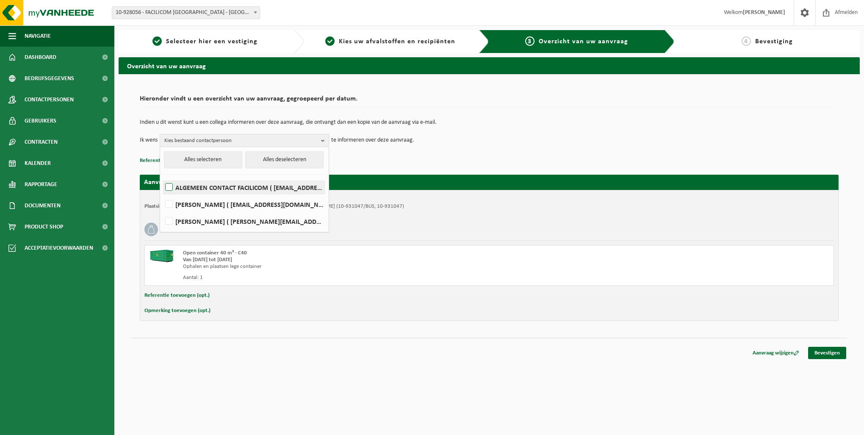 The height and width of the screenshot is (435, 864). What do you see at coordinates (212, 42) in the screenshot?
I see `span: Selecteer hier een vestiging` at bounding box center [212, 42].